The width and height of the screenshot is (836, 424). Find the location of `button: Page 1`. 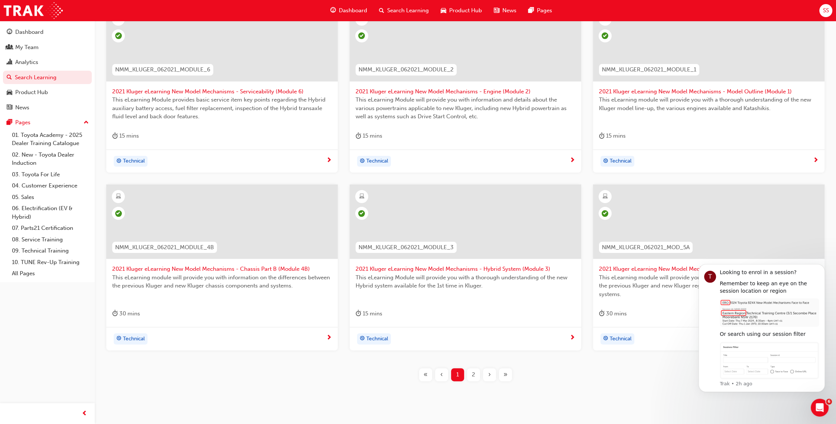

button: Page 1 is located at coordinates (457, 374).